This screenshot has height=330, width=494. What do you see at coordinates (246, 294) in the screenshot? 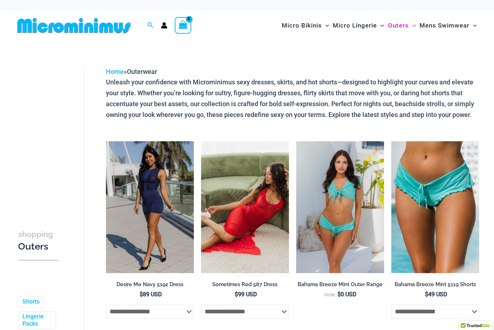
I see `bdi: 99 USD` at bounding box center [246, 294].